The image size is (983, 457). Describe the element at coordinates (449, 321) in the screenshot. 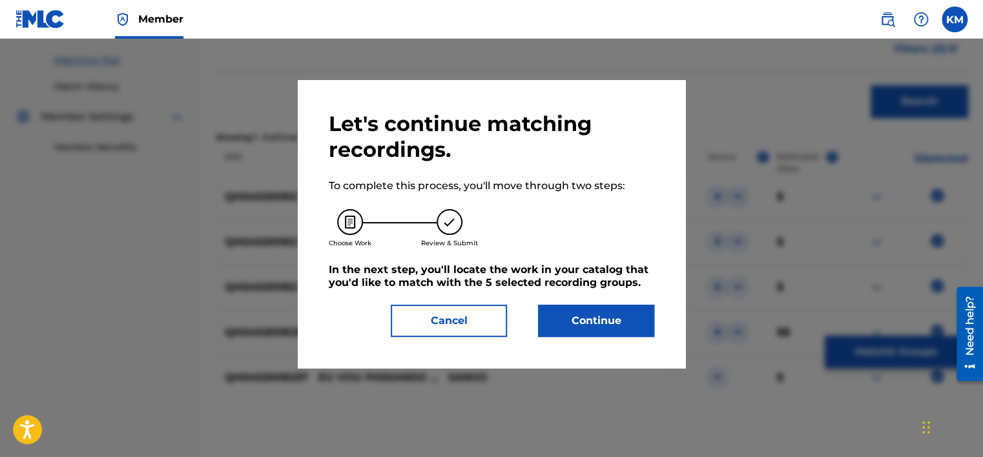

I see `button: Cancel` at that location.